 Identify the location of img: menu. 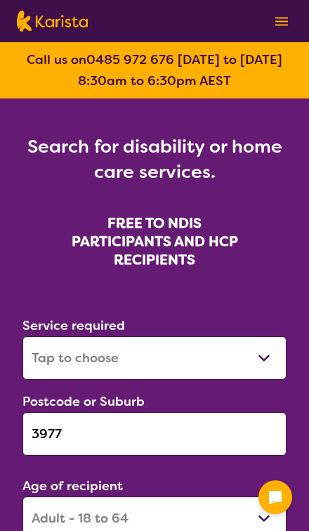
(282, 21).